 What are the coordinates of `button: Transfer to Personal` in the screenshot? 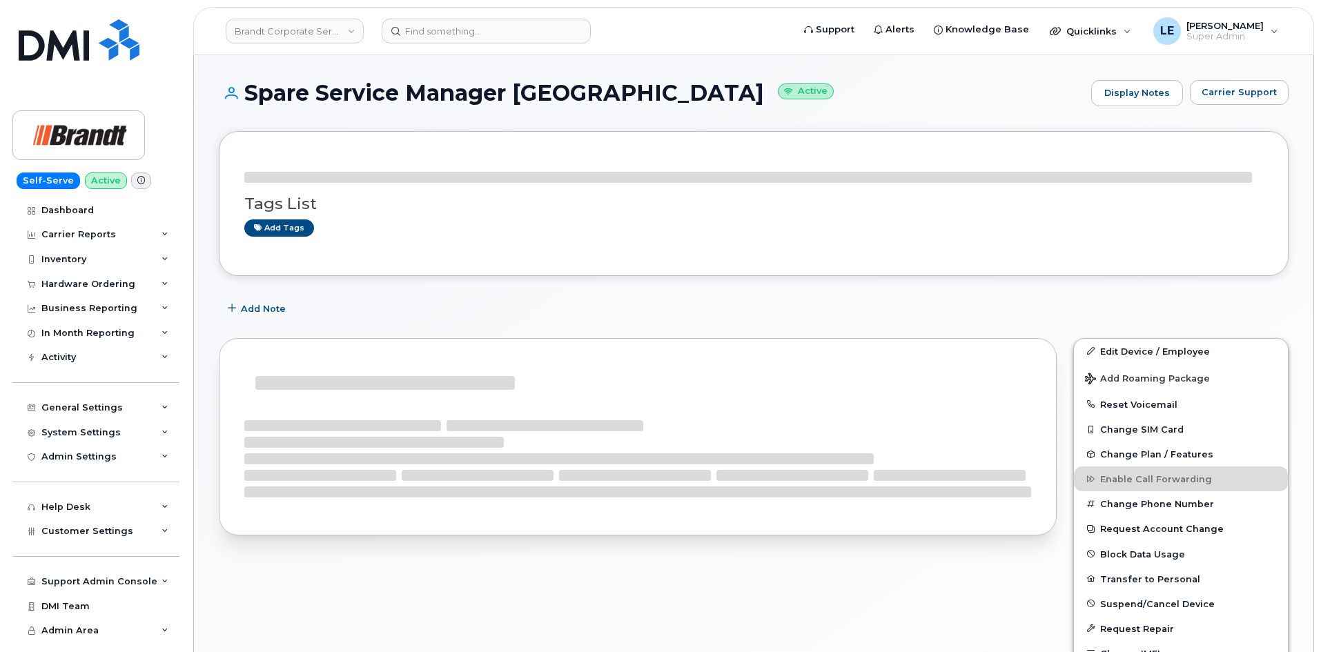 It's located at (1181, 579).